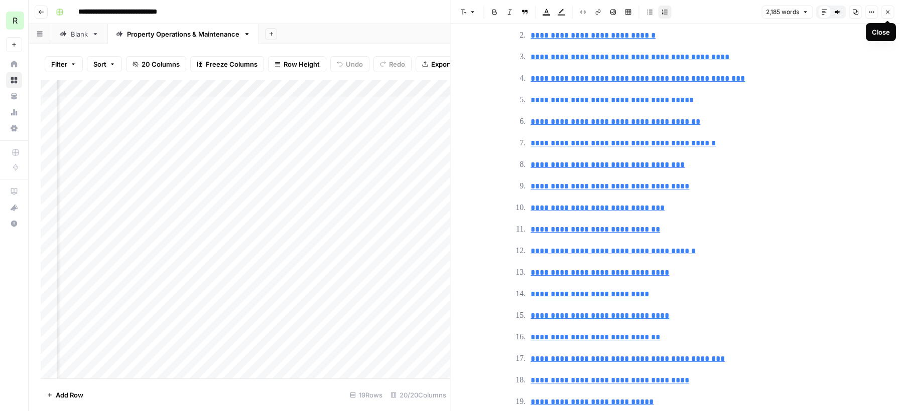  What do you see at coordinates (787, 12) in the screenshot?
I see `button: 2,185 words` at bounding box center [787, 12].